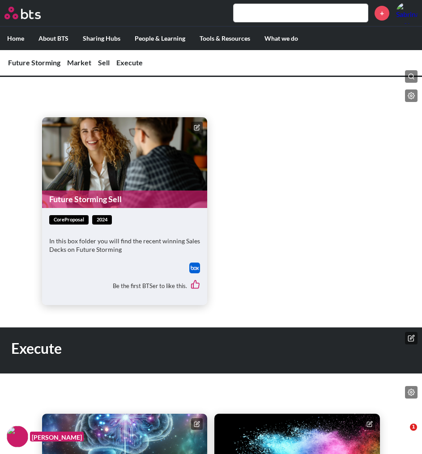 This screenshot has height=454, width=422. I want to click on p: In this box folder you will find the recent winning Sales Decks on Future Storming, so click(124, 245).